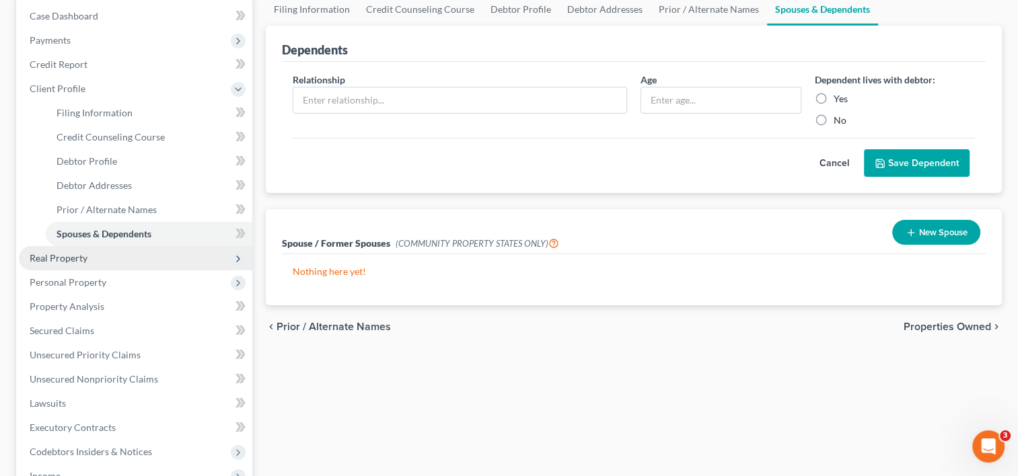 The height and width of the screenshot is (476, 1018). Describe the element at coordinates (135, 428) in the screenshot. I see `a: Executory Contracts` at that location.